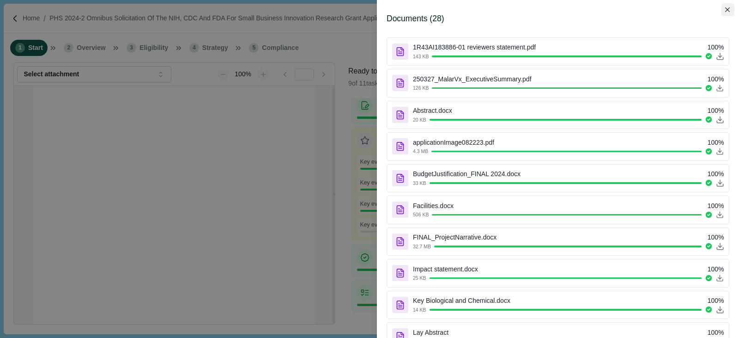  Describe the element at coordinates (462, 300) in the screenshot. I see `span: Key Biological and Chemical.docx` at that location.